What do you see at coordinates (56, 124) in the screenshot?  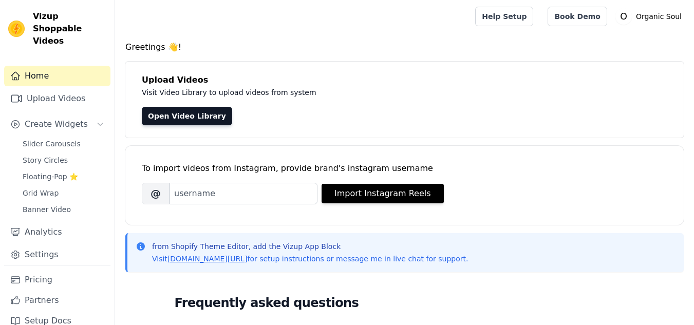 I see `span: Create Widgets` at bounding box center [56, 124].